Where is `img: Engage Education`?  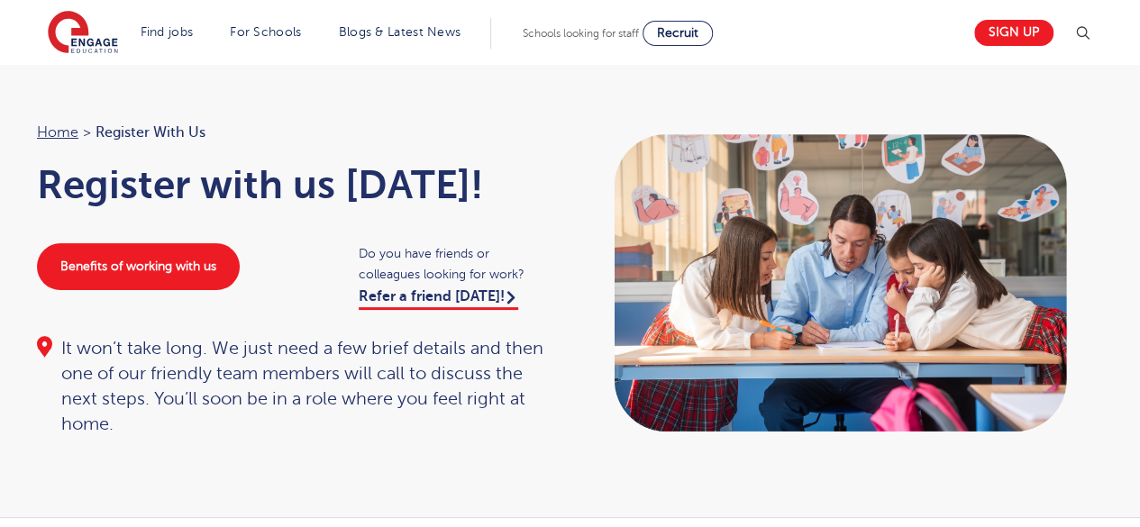
img: Engage Education is located at coordinates (83, 33).